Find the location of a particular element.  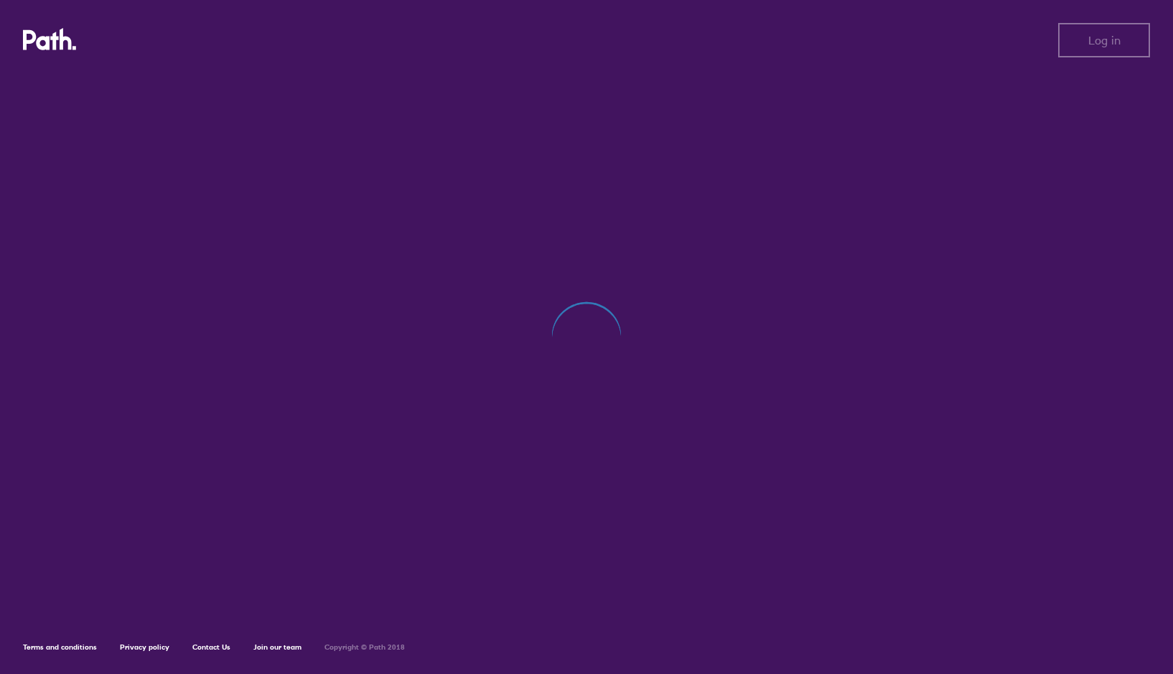

a: Join our team is located at coordinates (277, 647).